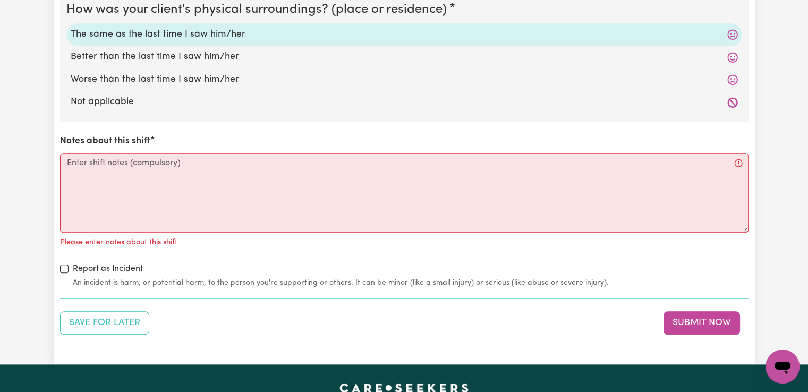 This screenshot has width=808, height=392. I want to click on small: An incident is harm, or potential harm, to the person you're supporting or others. It can be mino..., so click(411, 283).